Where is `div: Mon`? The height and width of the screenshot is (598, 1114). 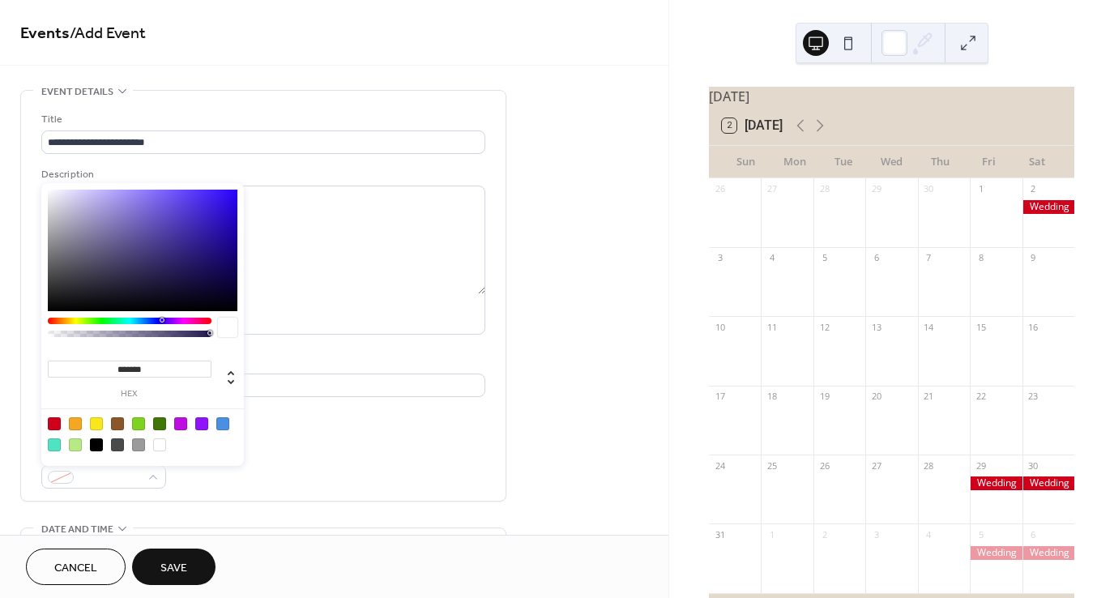
div: Mon is located at coordinates (795, 162).